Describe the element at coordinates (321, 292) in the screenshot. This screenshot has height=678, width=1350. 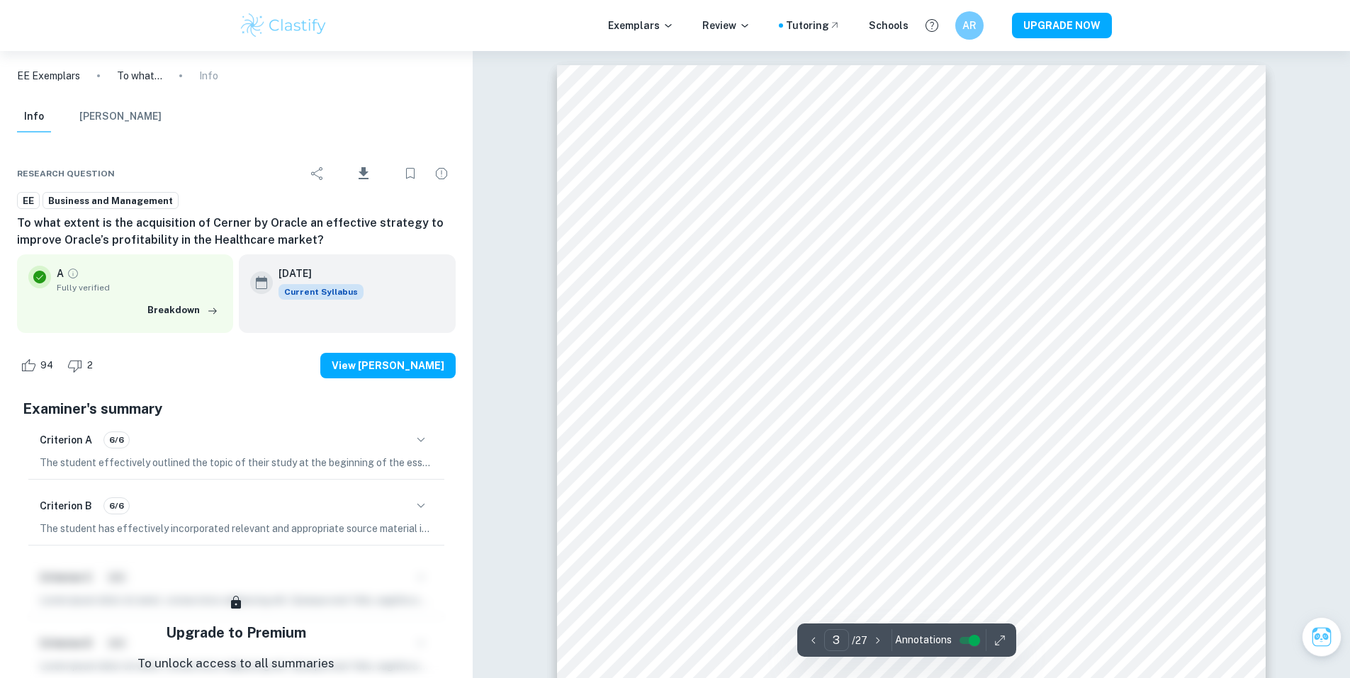
I see `div: This exemplar is based on the current syllabus. Feel free to refer to it for inspiration/ideas wh...` at that location.